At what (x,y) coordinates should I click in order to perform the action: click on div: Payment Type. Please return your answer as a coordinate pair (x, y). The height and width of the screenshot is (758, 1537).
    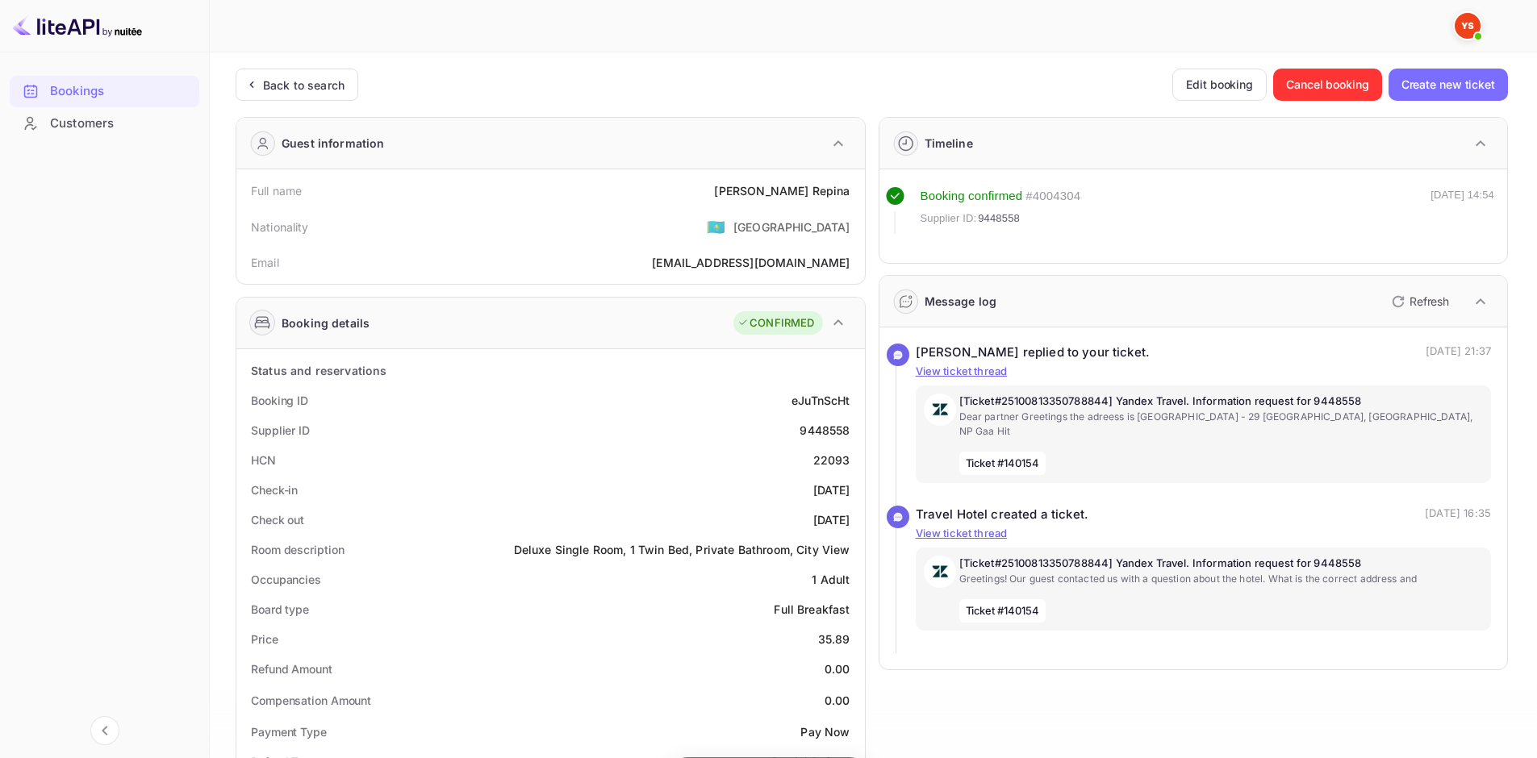
    Looking at the image, I should click on (289, 732).